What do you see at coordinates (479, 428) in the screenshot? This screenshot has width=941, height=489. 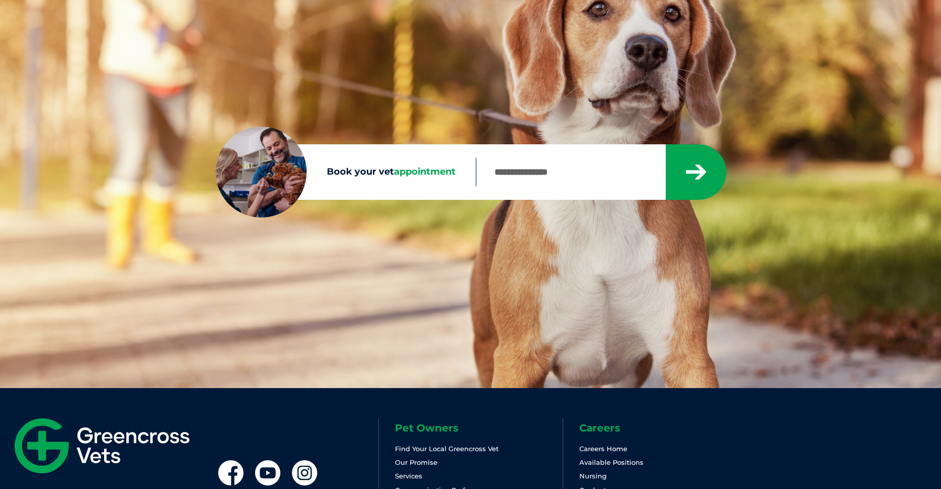 I see `h6: Pet Owners` at bounding box center [479, 428].